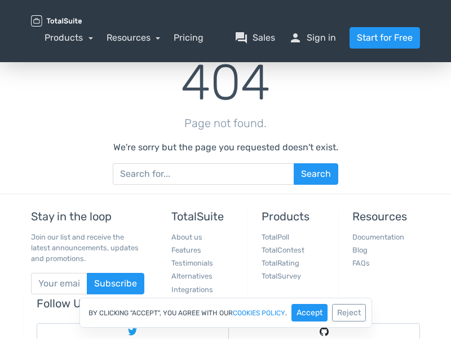 This screenshot has height=339, width=451. What do you see at coordinates (361, 262) in the screenshot?
I see `a: FAQs` at bounding box center [361, 262].